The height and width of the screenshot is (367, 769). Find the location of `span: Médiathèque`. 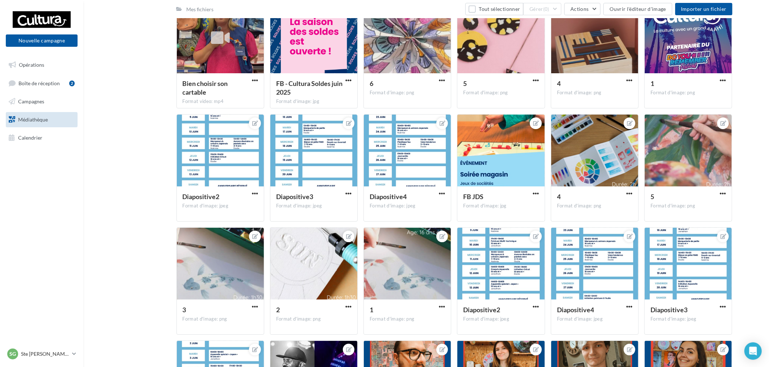

span: Médiathèque is located at coordinates (33, 119).